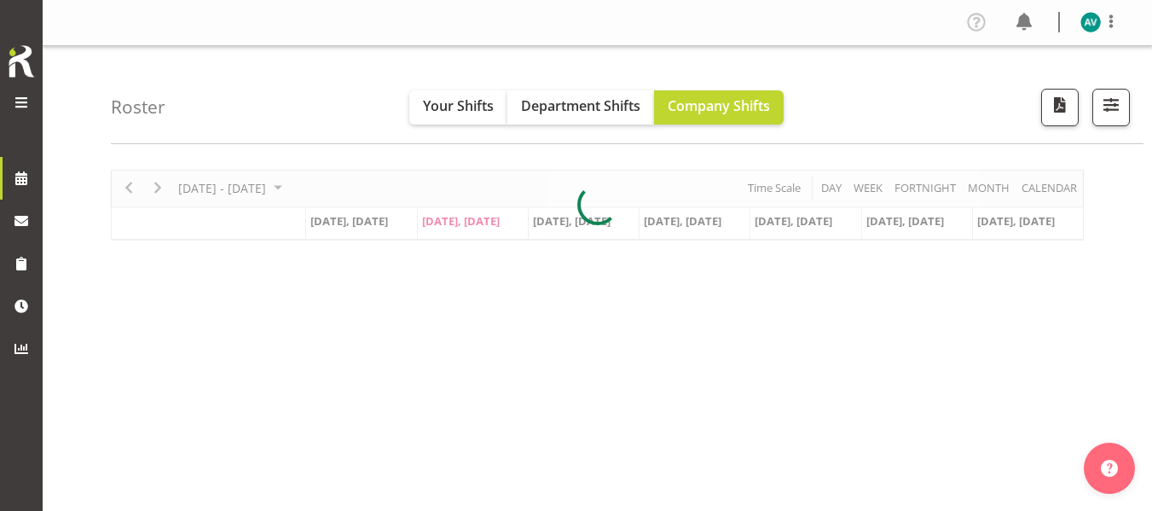 This screenshot has width=1152, height=511. I want to click on span: Department Shifts, so click(581, 106).